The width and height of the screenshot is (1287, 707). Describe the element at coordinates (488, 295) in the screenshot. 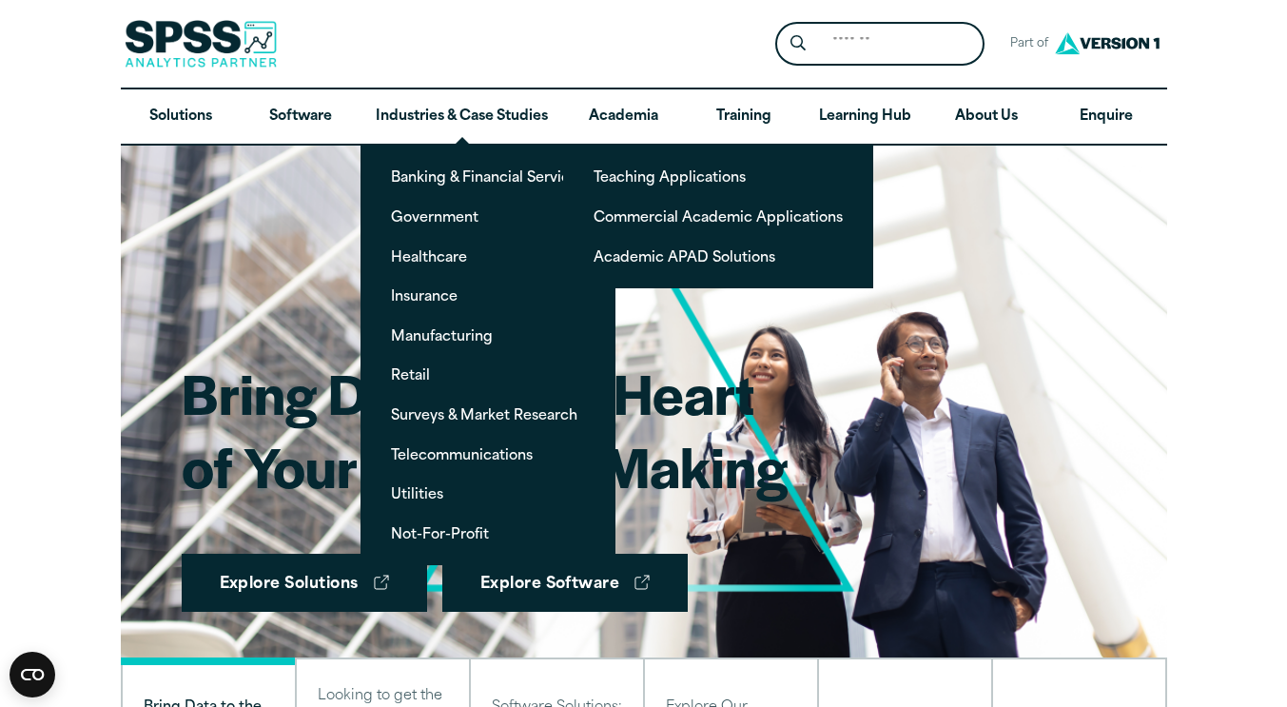

I see `a: Insurance` at that location.